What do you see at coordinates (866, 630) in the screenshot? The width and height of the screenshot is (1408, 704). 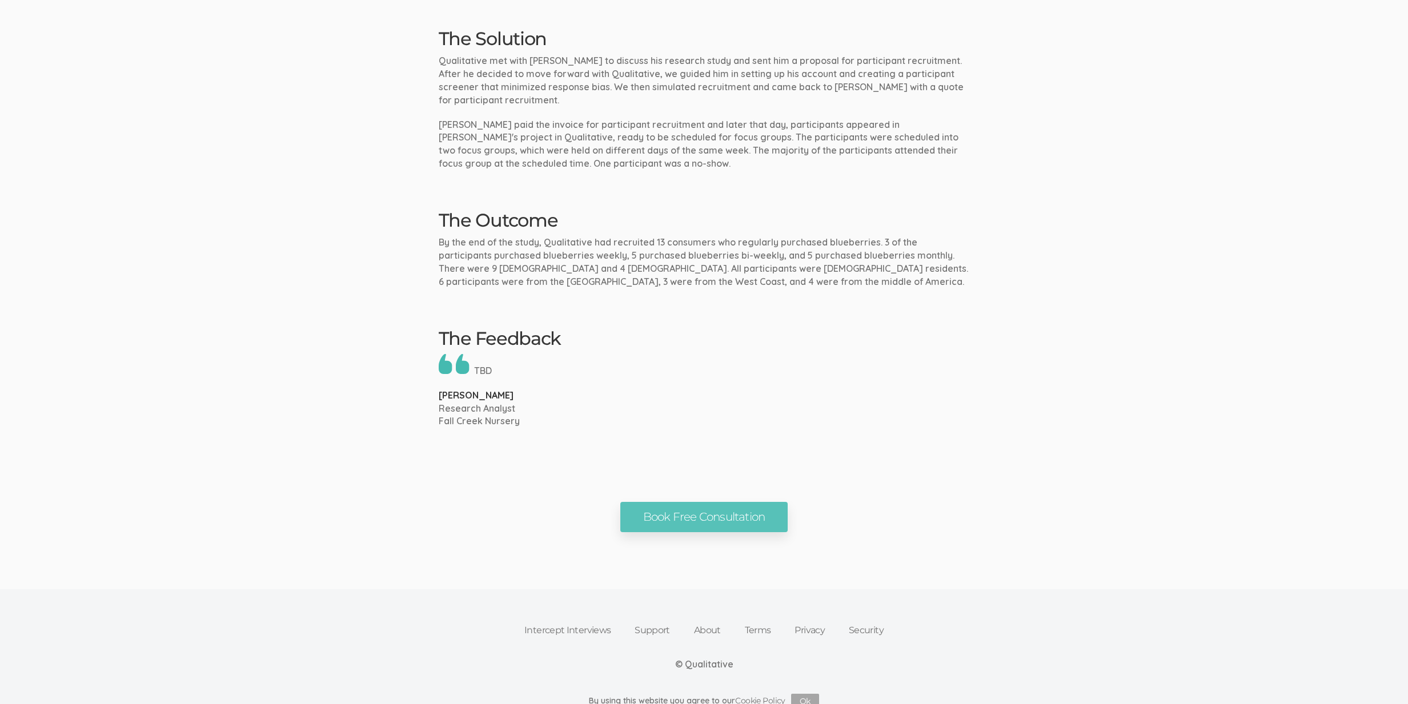 I see `a: Security` at bounding box center [866, 630].